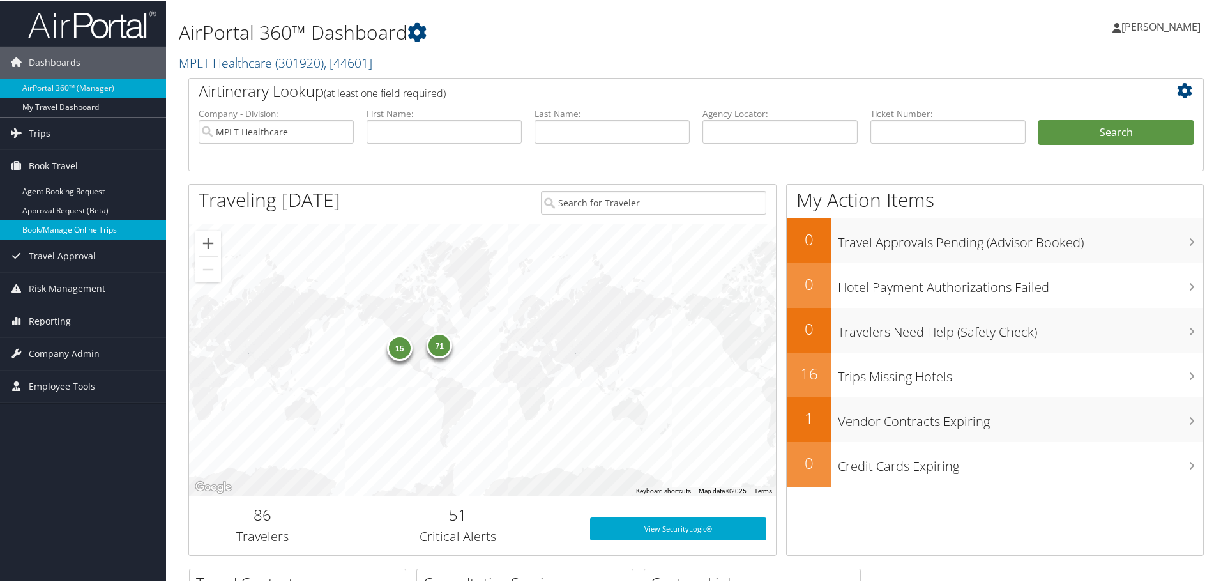 This screenshot has width=1221, height=582. I want to click on h2: 86, so click(263, 514).